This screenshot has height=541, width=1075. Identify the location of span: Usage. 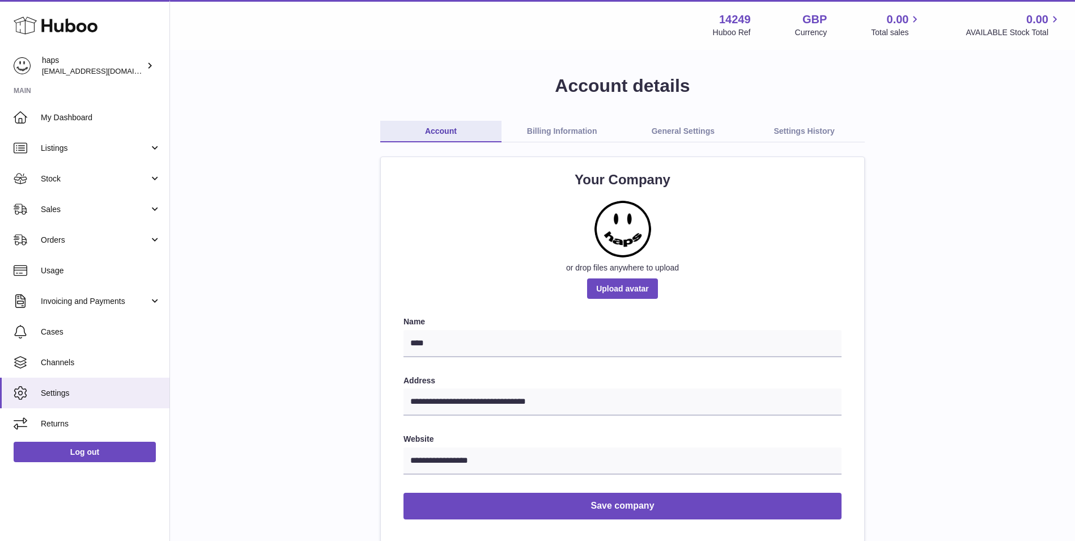
(101, 270).